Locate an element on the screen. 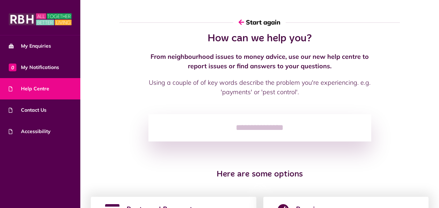 The width and height of the screenshot is (439, 208). span: Help Centre is located at coordinates (29, 88).